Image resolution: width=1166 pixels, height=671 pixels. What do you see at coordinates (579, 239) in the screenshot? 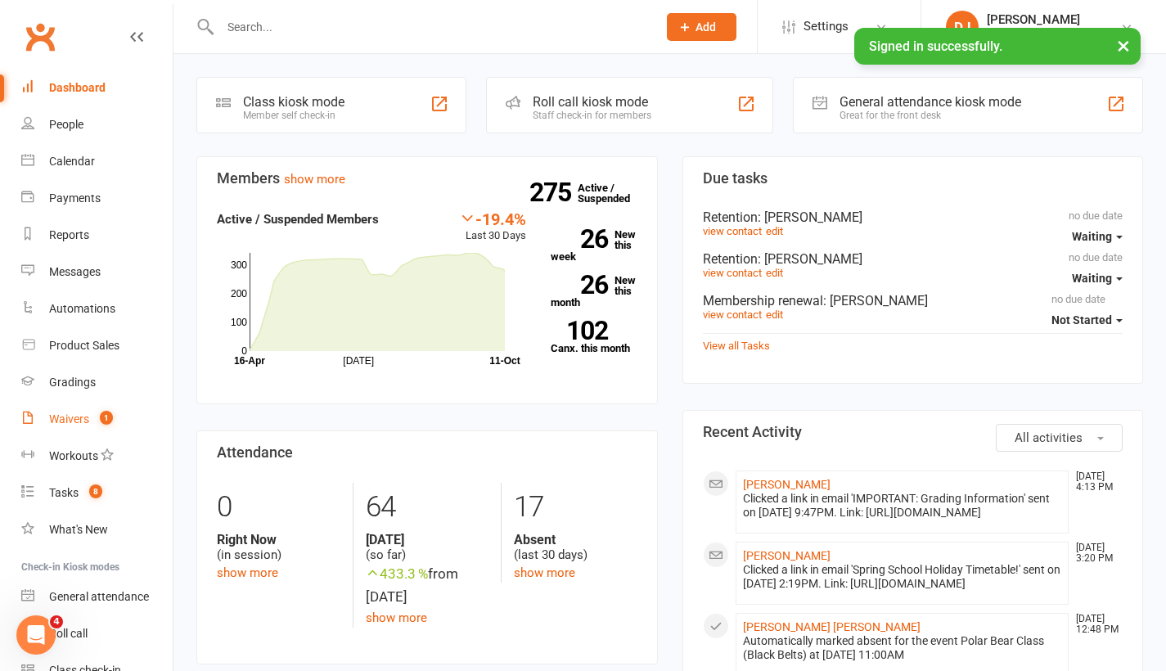
I see `strong: 26` at bounding box center [579, 239].